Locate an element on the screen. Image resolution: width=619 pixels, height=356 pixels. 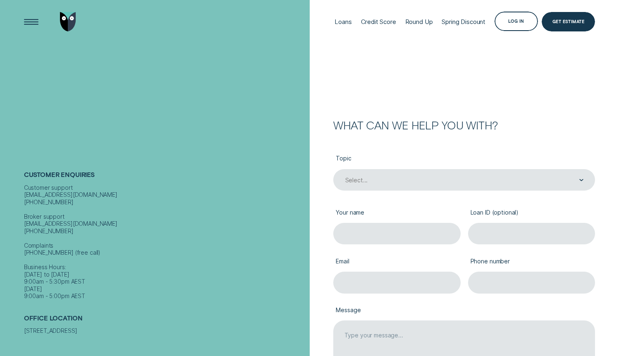
div: Round Up is located at coordinates (419, 22).